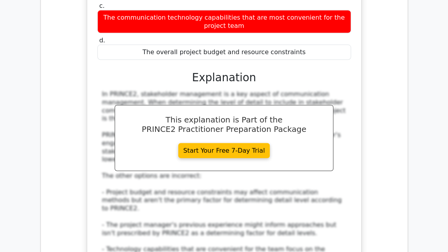 This screenshot has height=252, width=448. What do you see at coordinates (224, 52) in the screenshot?
I see `div: The overall project budget and resource constraints` at bounding box center [224, 52].